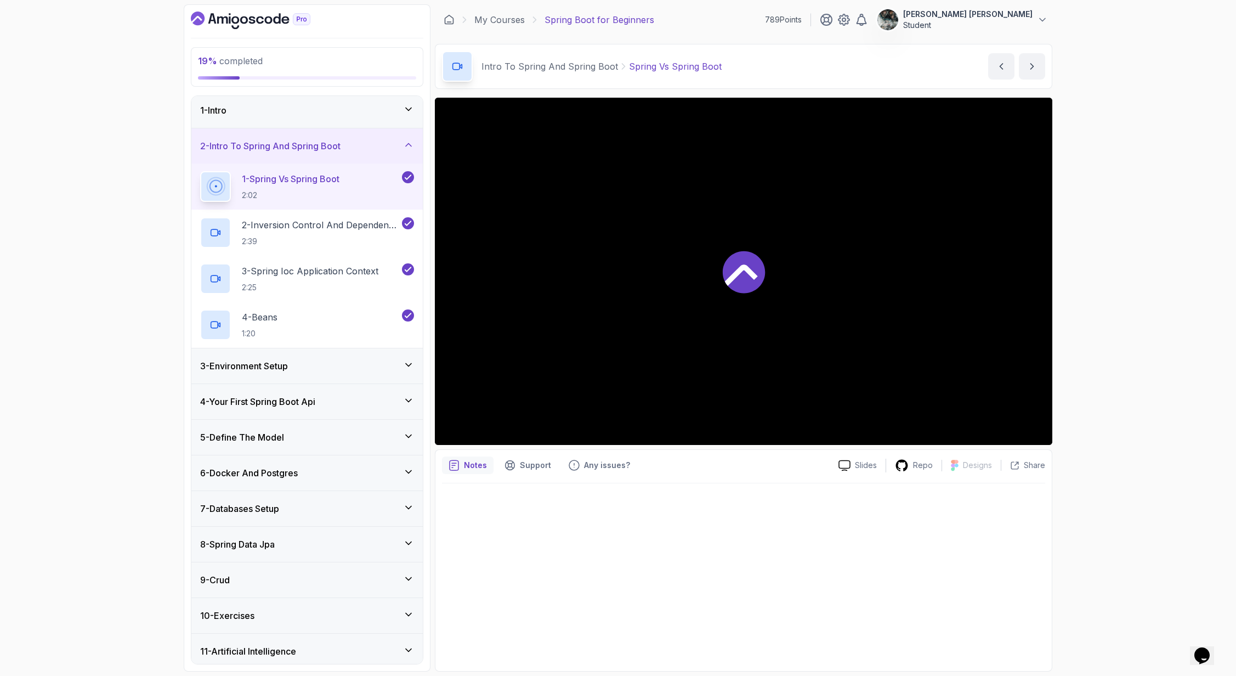  I want to click on button: 1-Intro, so click(307, 110).